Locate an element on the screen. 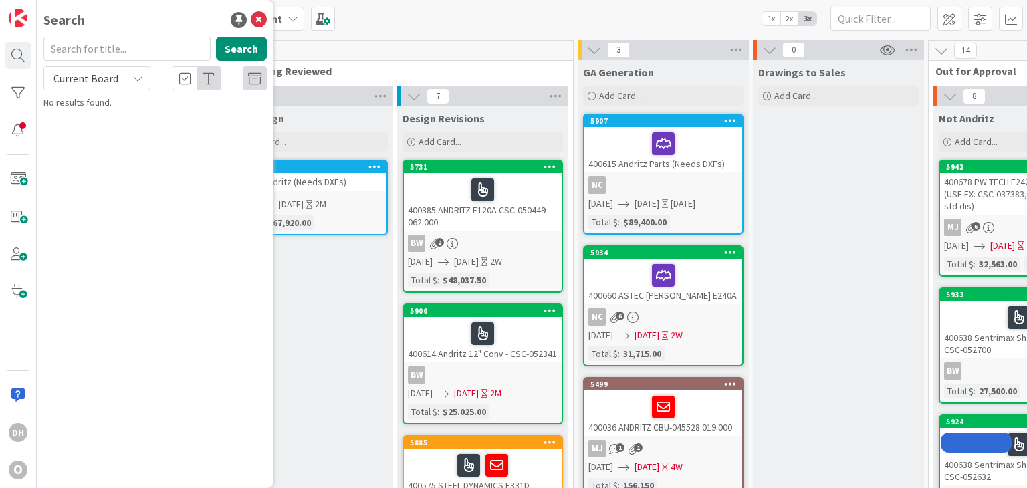 The width and height of the screenshot is (1027, 488). span: Current Board is located at coordinates (86, 78).